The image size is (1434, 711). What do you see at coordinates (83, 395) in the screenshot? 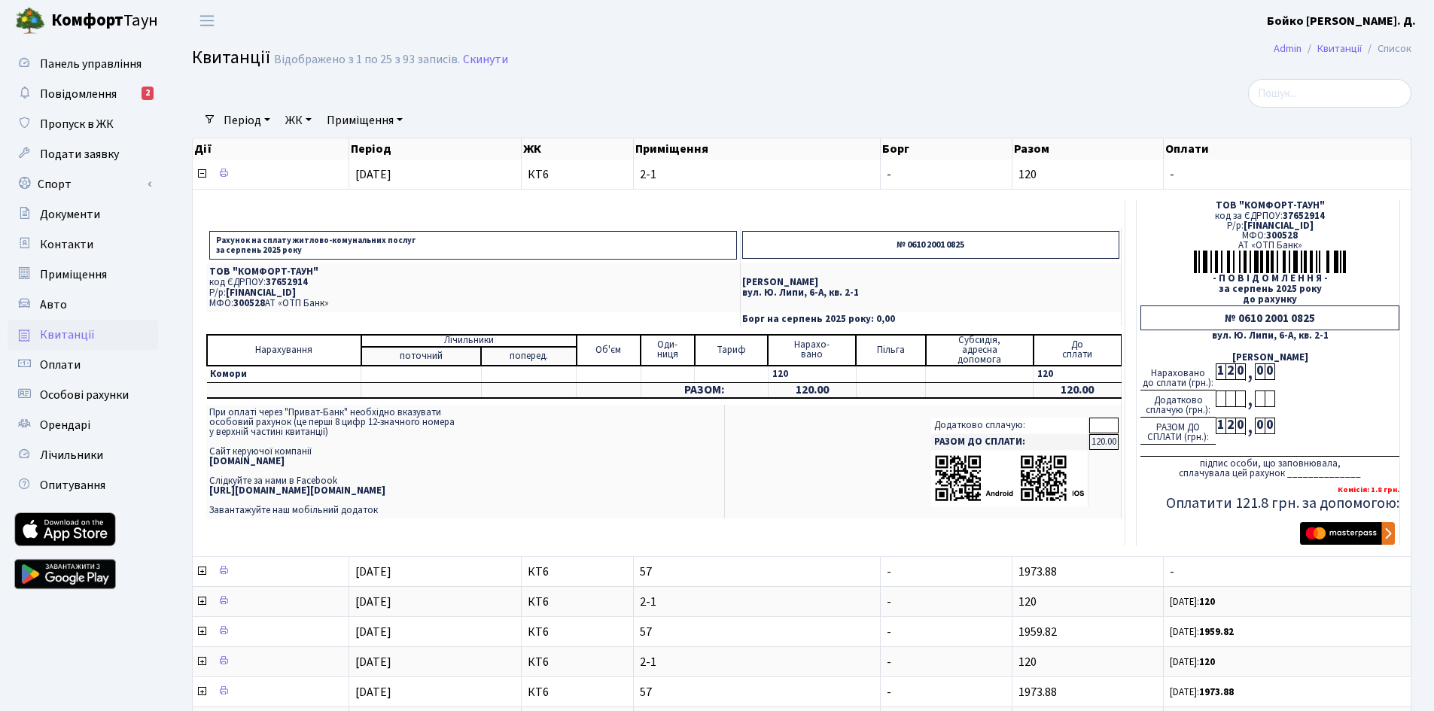
I see `a: Особові рахунки` at bounding box center [83, 395].